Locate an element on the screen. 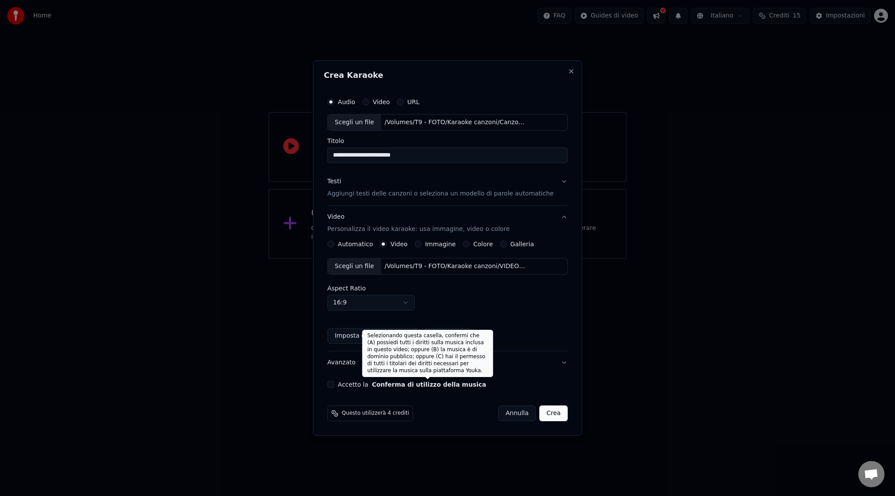 The image size is (895, 496). label: Immagine is located at coordinates (441, 244).